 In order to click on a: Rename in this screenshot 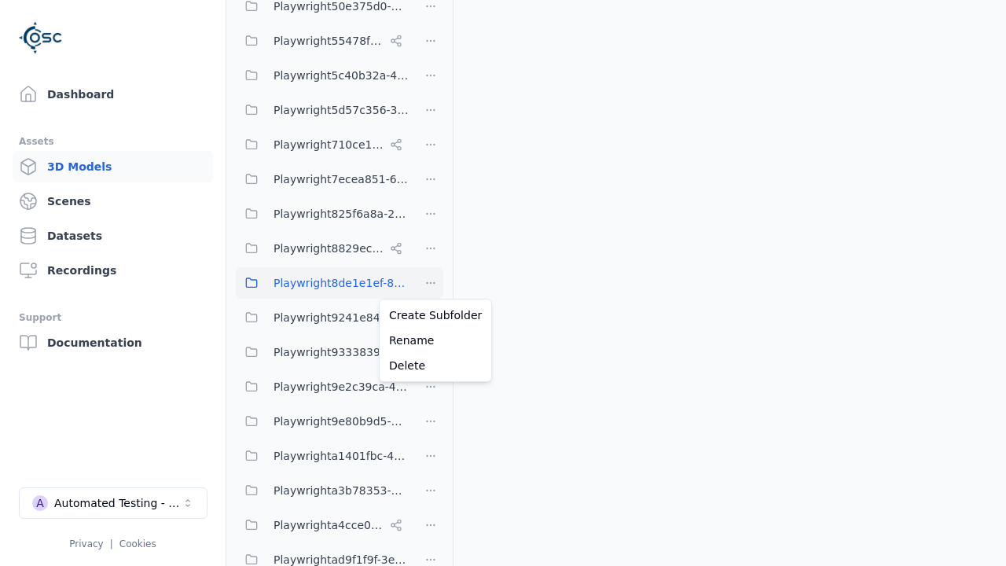, I will do `click(435, 340)`.